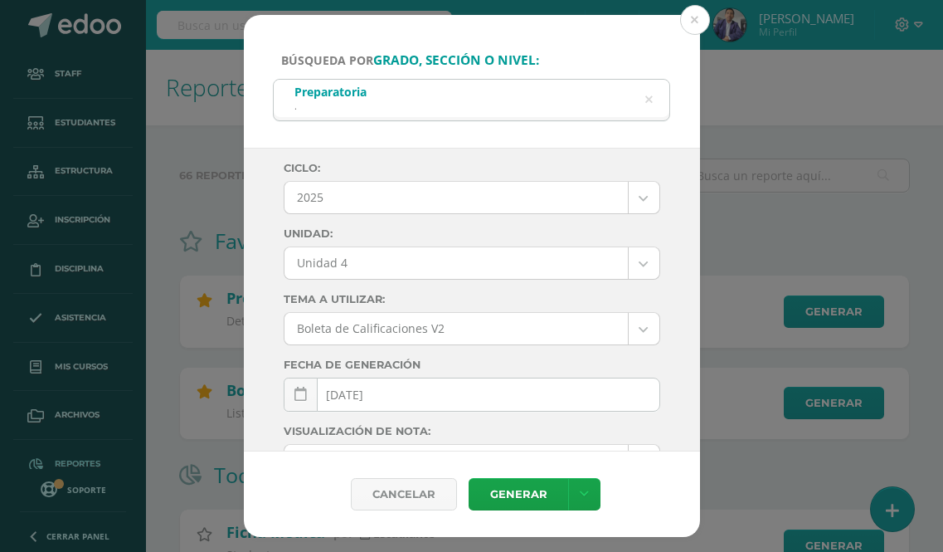 This screenshot has height=552, width=943. I want to click on strong: grado, sección o nivel:, so click(456, 60).